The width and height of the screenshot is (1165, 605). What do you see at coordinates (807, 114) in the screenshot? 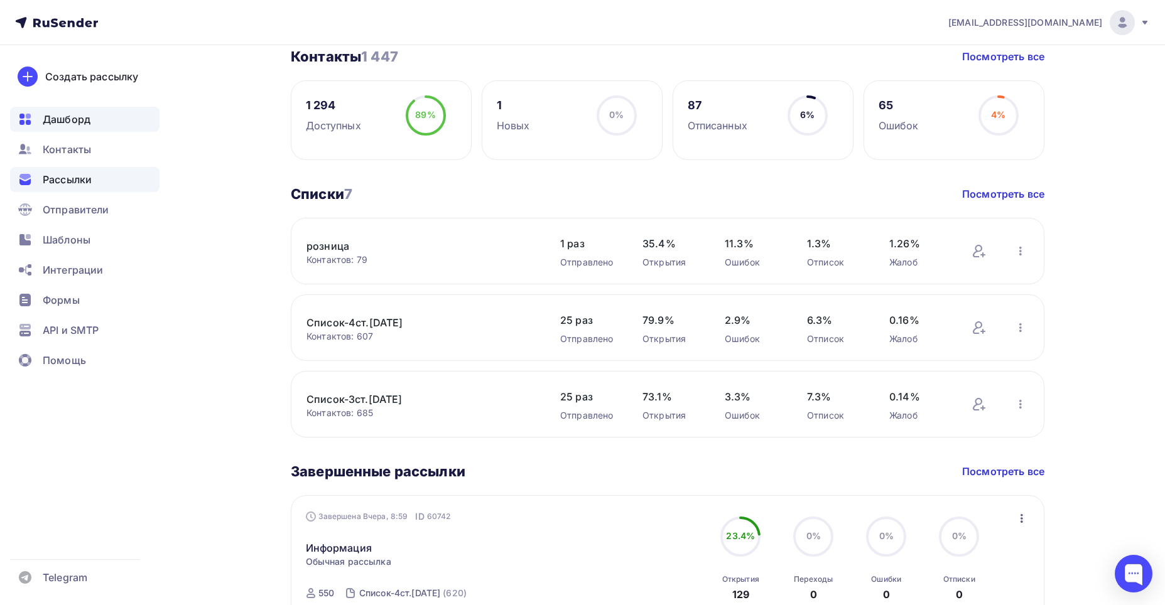
I see `span: 6%` at bounding box center [807, 114].